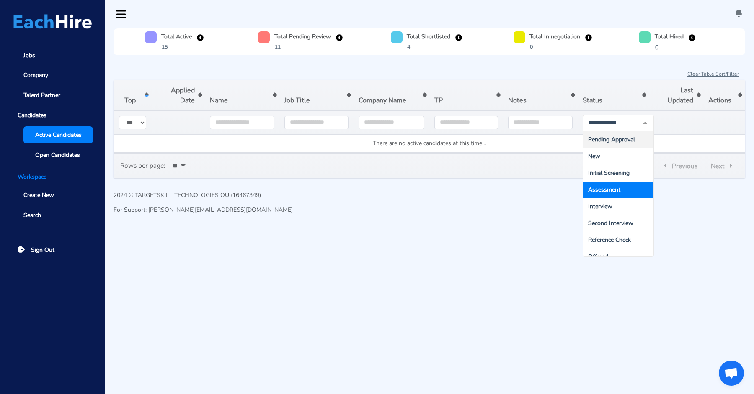  What do you see at coordinates (52, 21) in the screenshot?
I see `img: Logo` at bounding box center [52, 21].